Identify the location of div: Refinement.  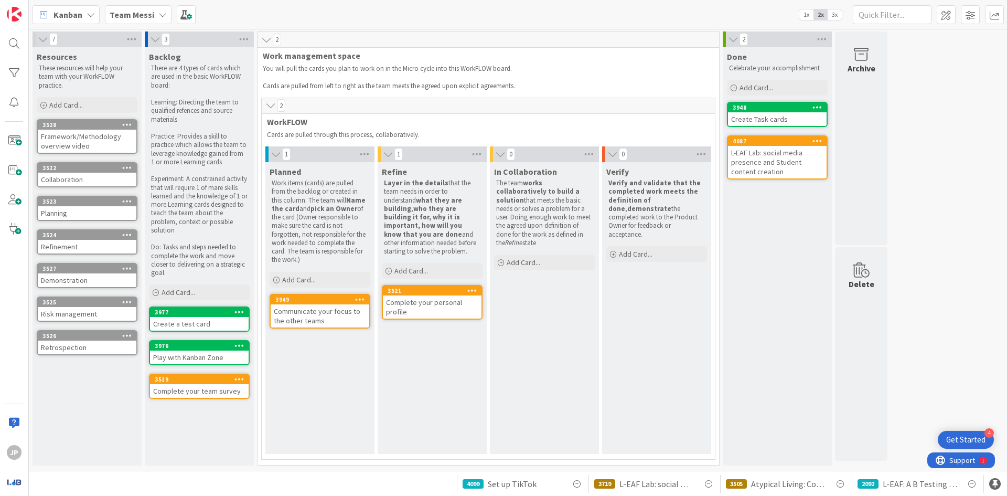
(87, 246).